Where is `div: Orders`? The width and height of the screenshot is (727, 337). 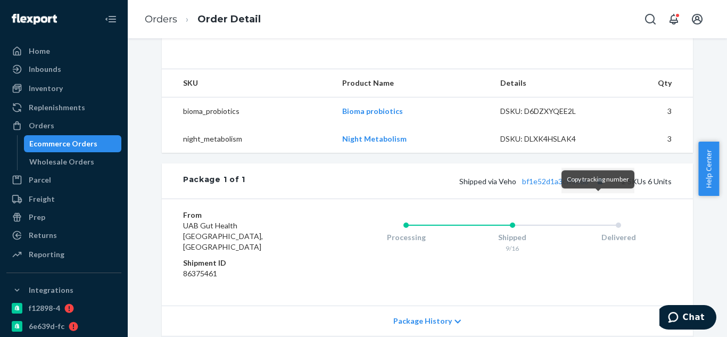 div: Orders is located at coordinates (42, 126).